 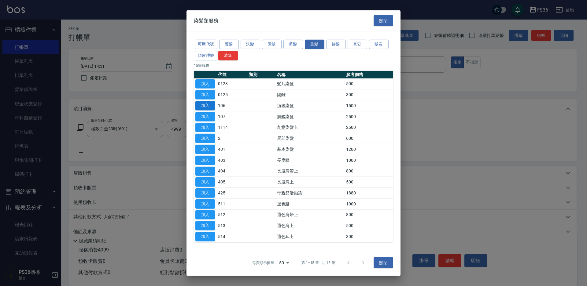 I want to click on button: 清除, so click(x=228, y=56).